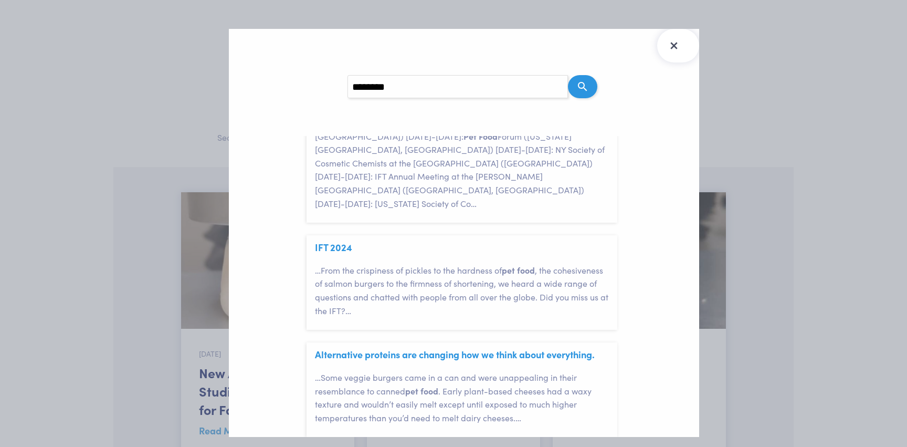 This screenshot has width=907, height=447. Describe the element at coordinates (678, 46) in the screenshot. I see `button: Close Search Results` at that location.